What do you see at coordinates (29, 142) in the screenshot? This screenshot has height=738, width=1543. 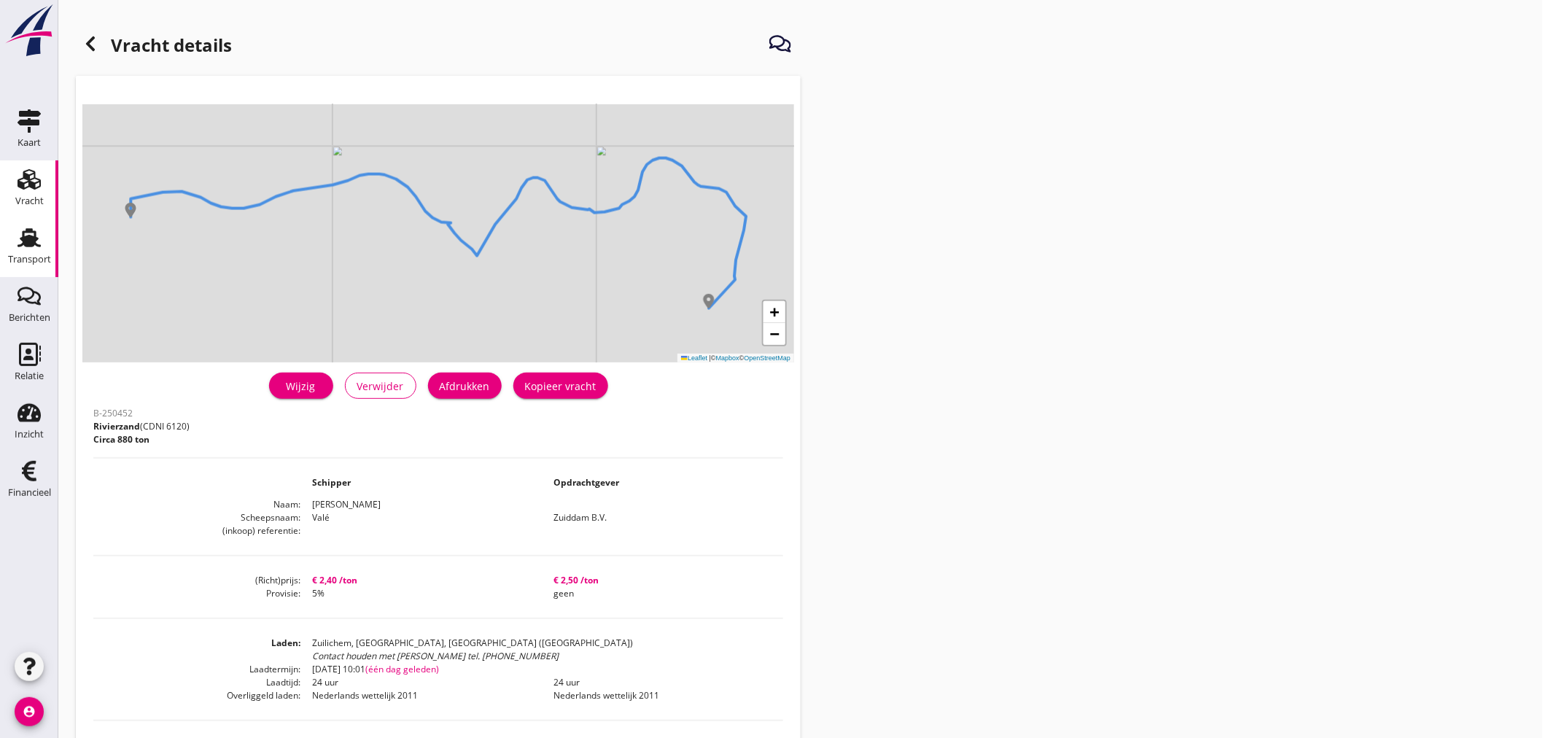 I see `div: Kaart` at bounding box center [29, 142].